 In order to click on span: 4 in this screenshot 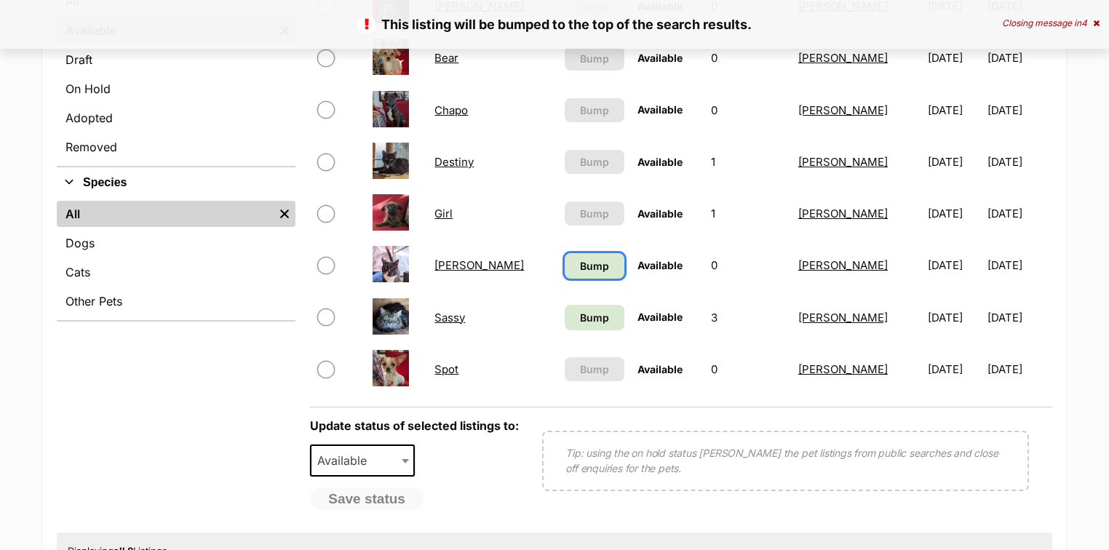, I will do `click(1084, 23)`.